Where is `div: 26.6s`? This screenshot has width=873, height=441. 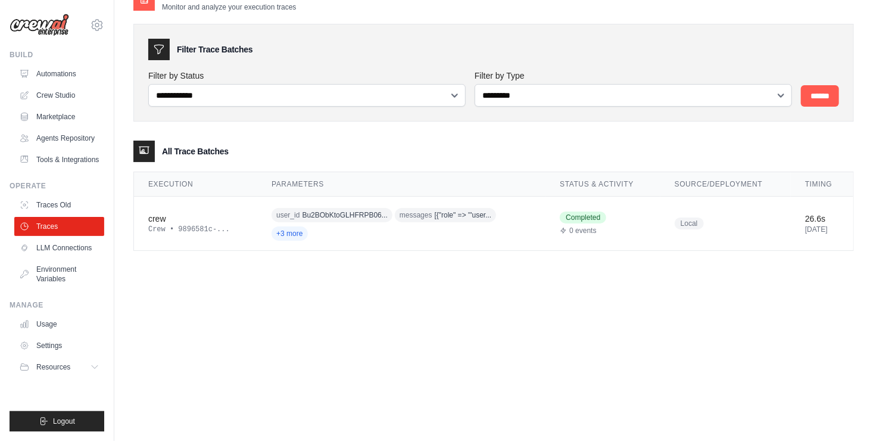
div: 26.6s is located at coordinates (822, 219).